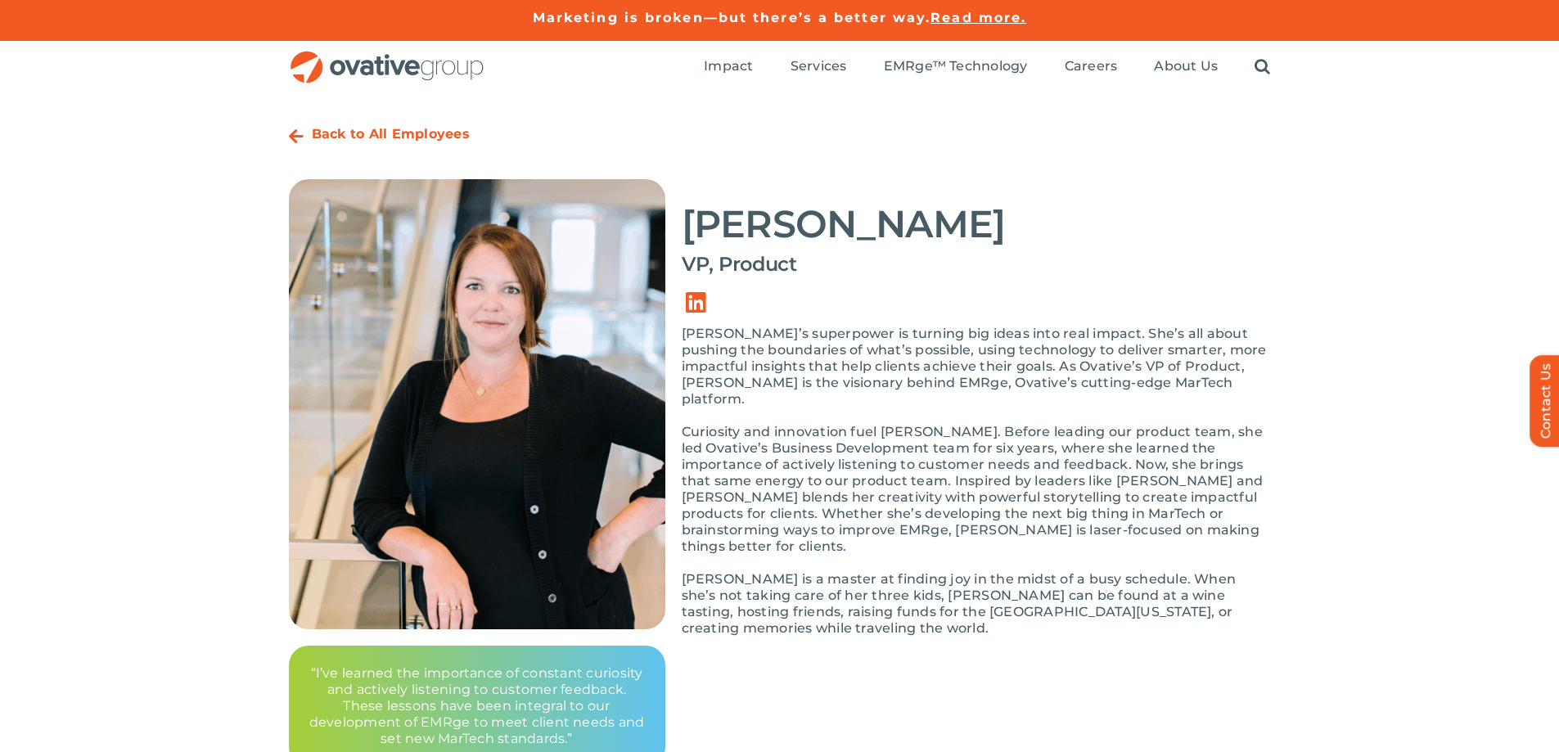 The image size is (1559, 752). Describe the element at coordinates (1186, 67) in the screenshot. I see `a: About Us` at that location.